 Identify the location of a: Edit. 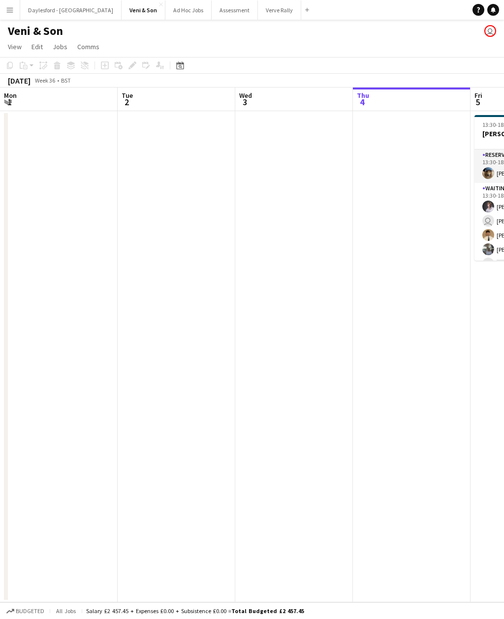
(37, 47).